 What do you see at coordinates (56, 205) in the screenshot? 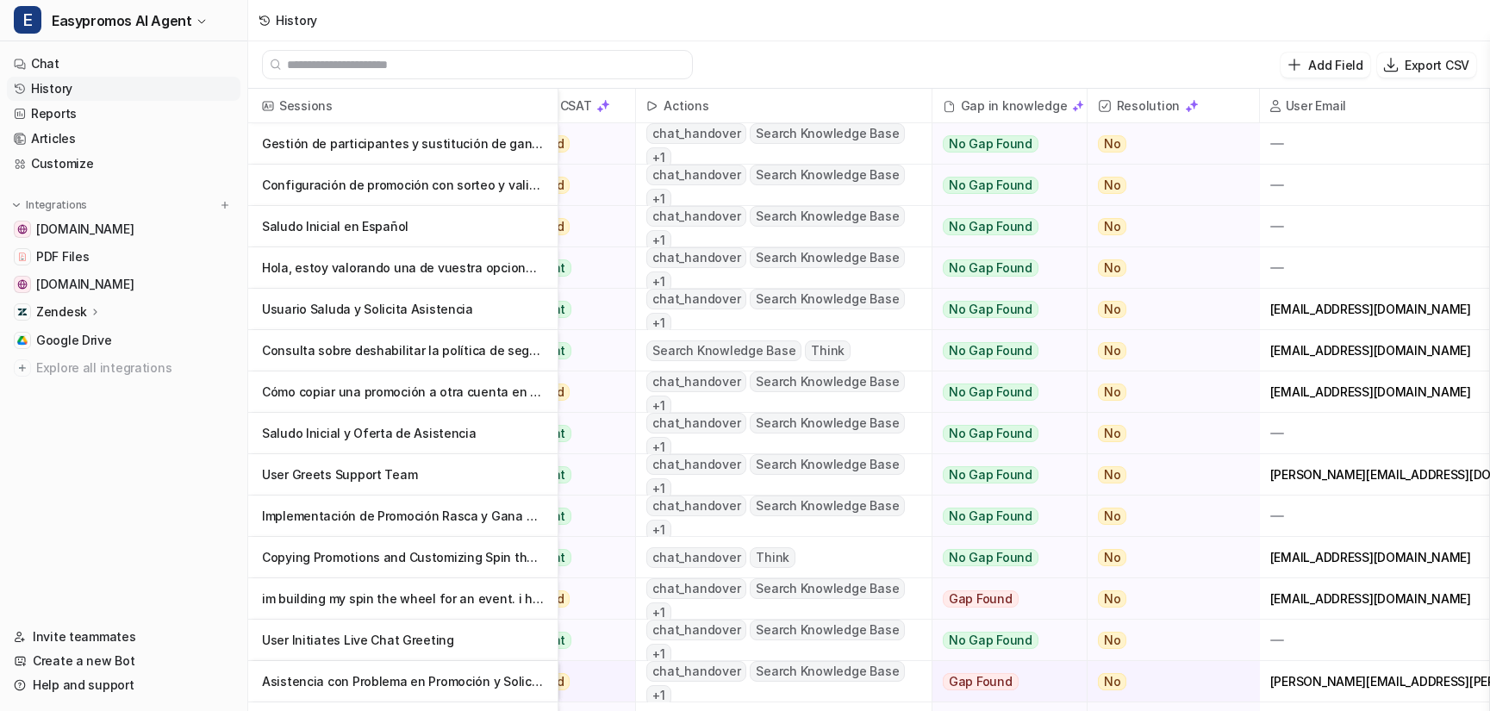
I see `p: Integrations` at bounding box center [56, 205].